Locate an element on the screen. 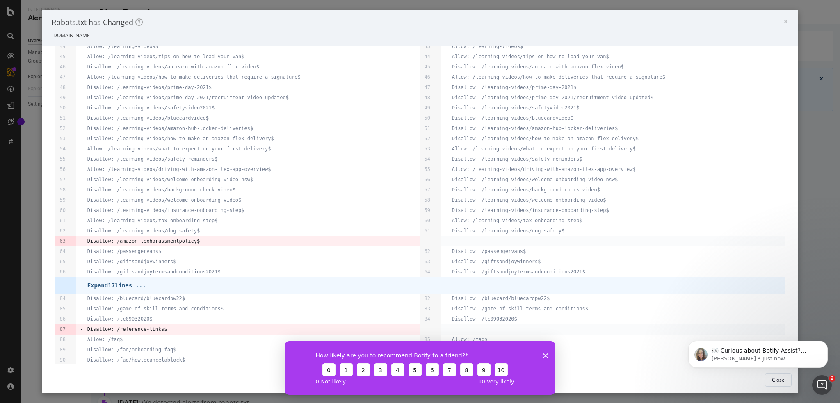 The width and height of the screenshot is (840, 403). button: 2 is located at coordinates (79, 29).